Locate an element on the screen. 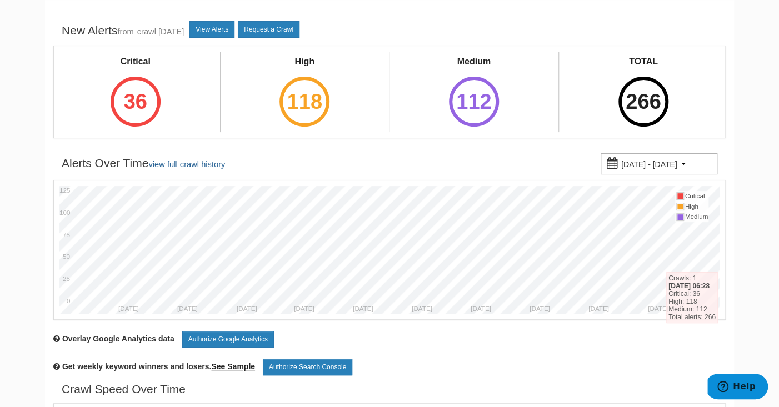 This screenshot has width=779, height=407. div: Critical is located at coordinates (136, 62).